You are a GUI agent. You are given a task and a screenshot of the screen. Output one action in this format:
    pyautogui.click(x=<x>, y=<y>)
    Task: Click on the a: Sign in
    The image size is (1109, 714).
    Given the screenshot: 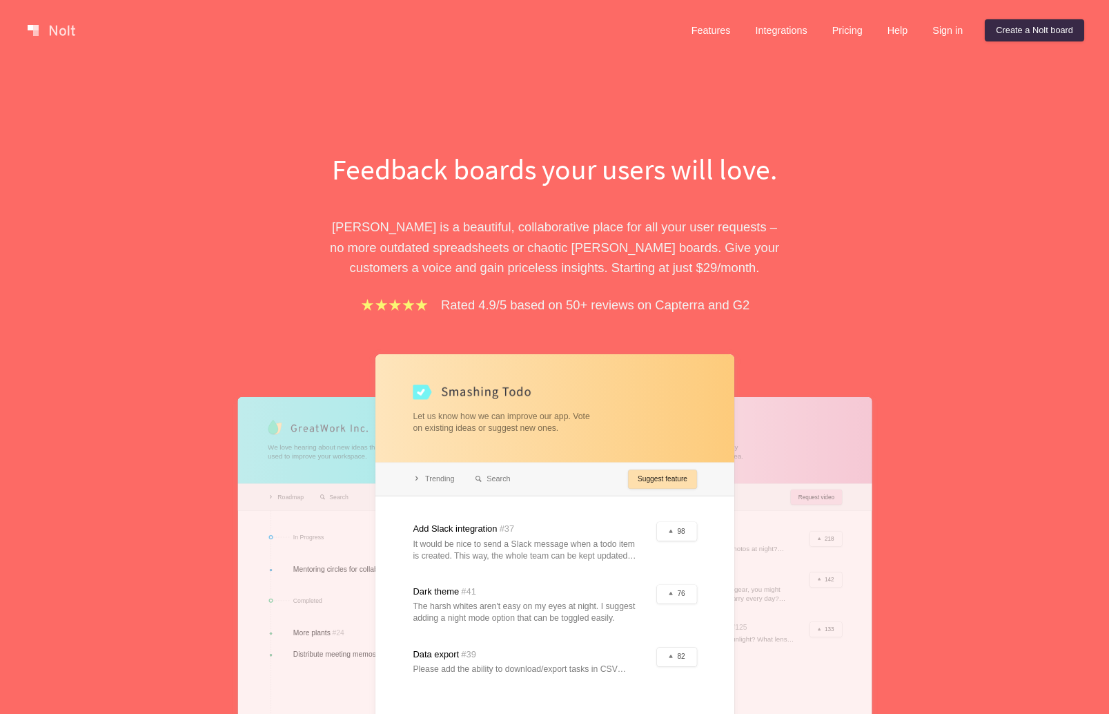 What is the action you would take?
    pyautogui.click(x=947, y=30)
    